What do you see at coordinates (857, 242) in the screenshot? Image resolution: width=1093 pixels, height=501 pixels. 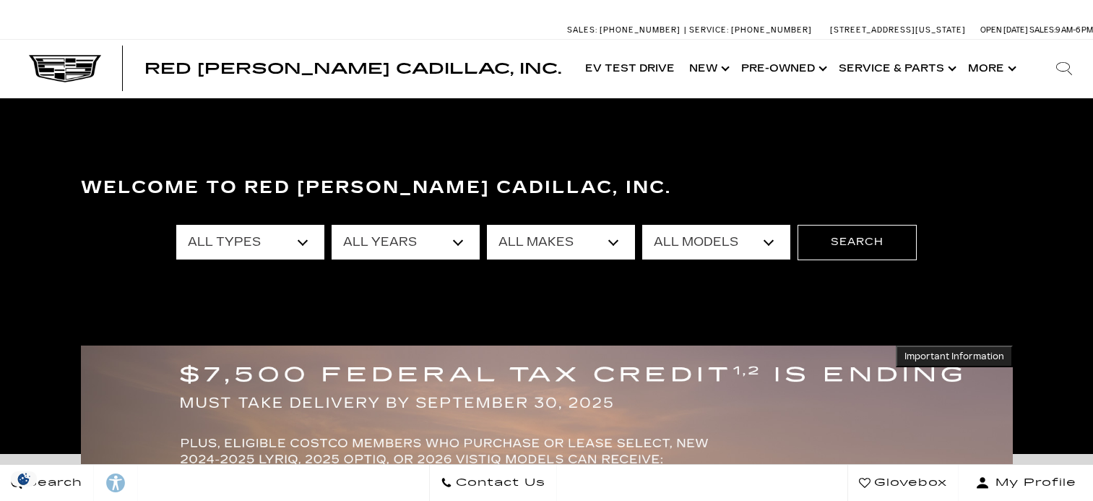 I see `button: Search` at bounding box center [857, 242].